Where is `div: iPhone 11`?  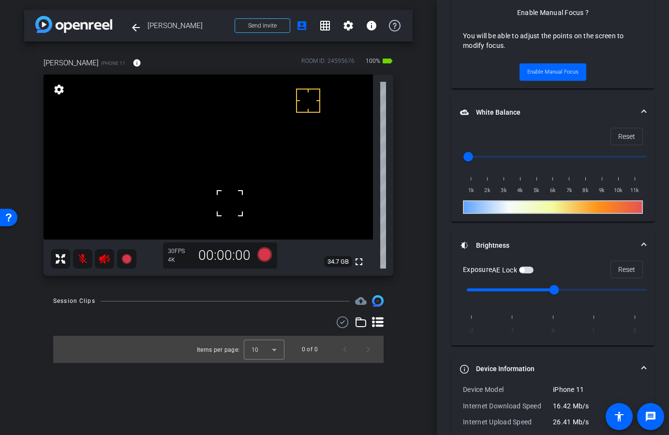 div: iPhone 11 is located at coordinates (598, 389).